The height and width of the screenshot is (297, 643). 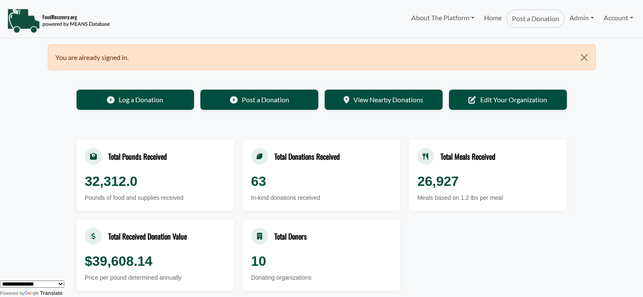 What do you see at coordinates (508, 100) in the screenshot?
I see `a: Edit Your Organization` at bounding box center [508, 100].